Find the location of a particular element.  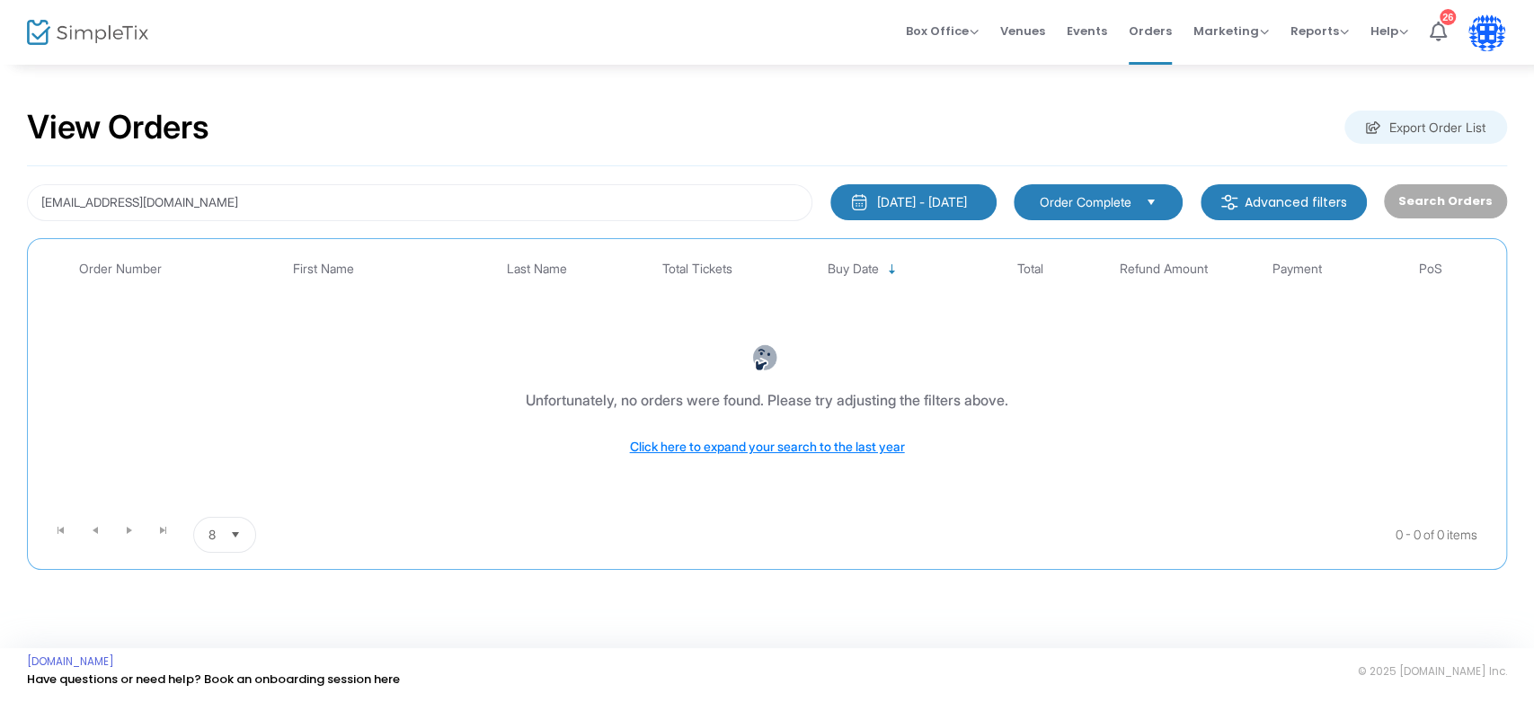

span: PoS is located at coordinates (1431, 269).